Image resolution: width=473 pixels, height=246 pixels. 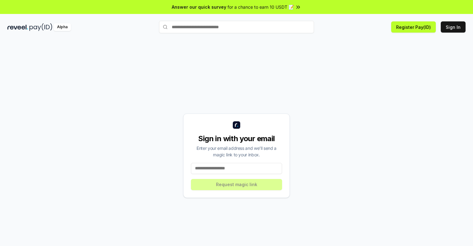 I want to click on button: Sign In, so click(x=453, y=27).